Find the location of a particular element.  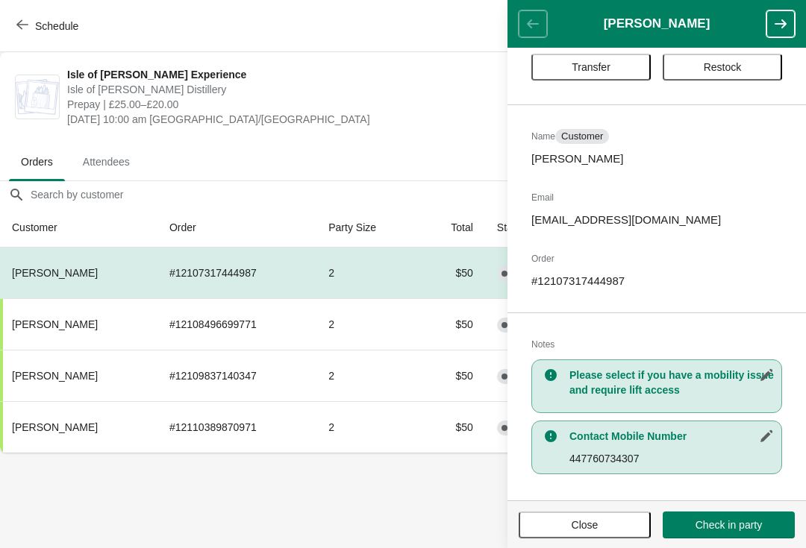

h2: Name is located at coordinates (657, 137).